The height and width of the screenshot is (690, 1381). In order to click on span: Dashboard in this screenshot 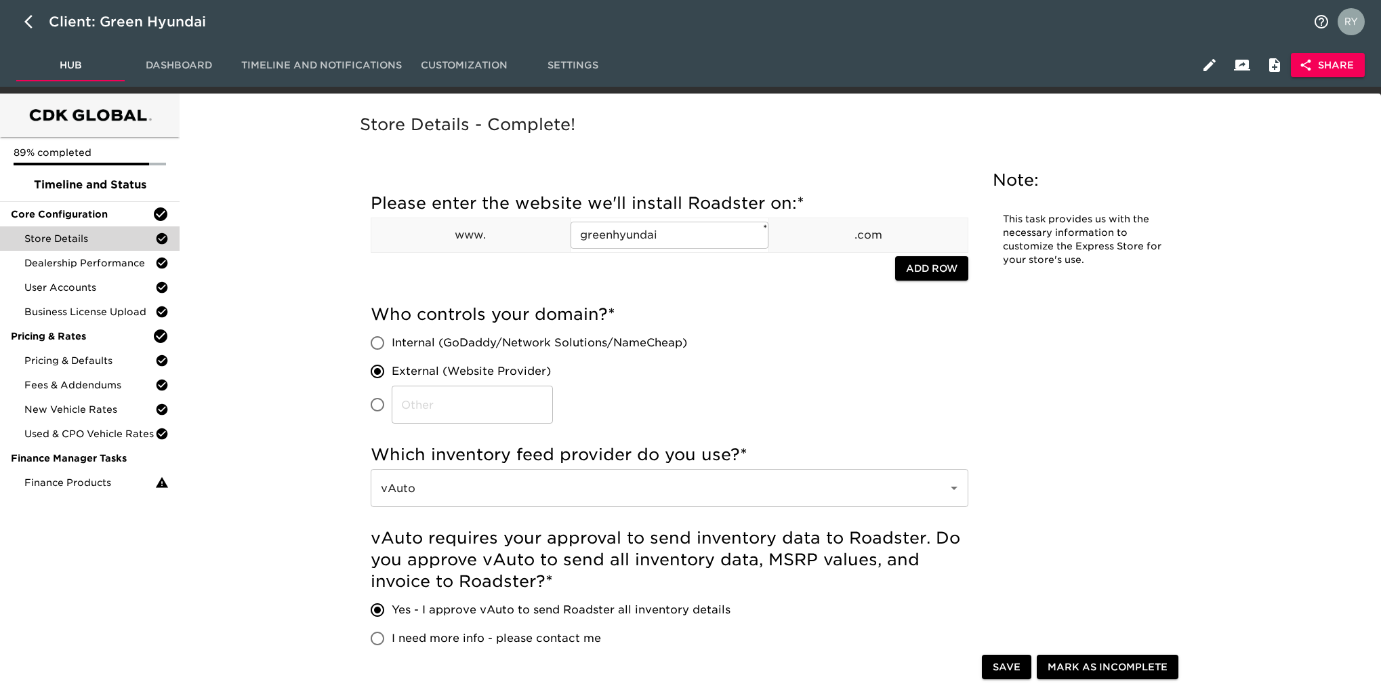, I will do `click(179, 65)`.